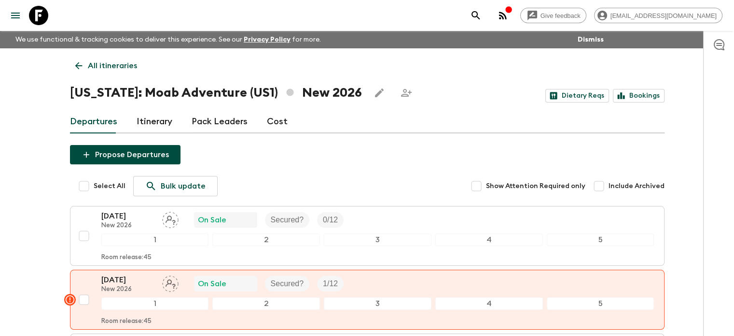  I want to click on a: Bulk update, so click(175, 186).